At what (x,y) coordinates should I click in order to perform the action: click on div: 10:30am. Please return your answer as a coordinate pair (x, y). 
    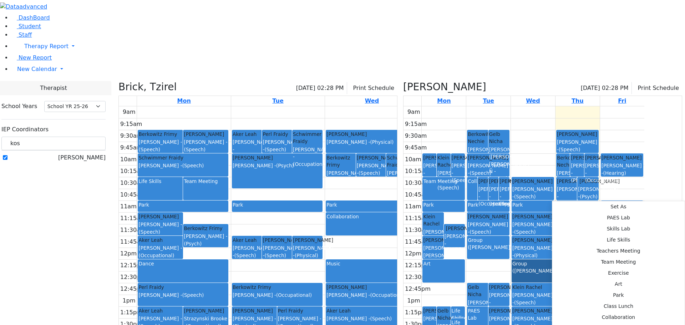
    Looking at the image, I should click on (418, 183).